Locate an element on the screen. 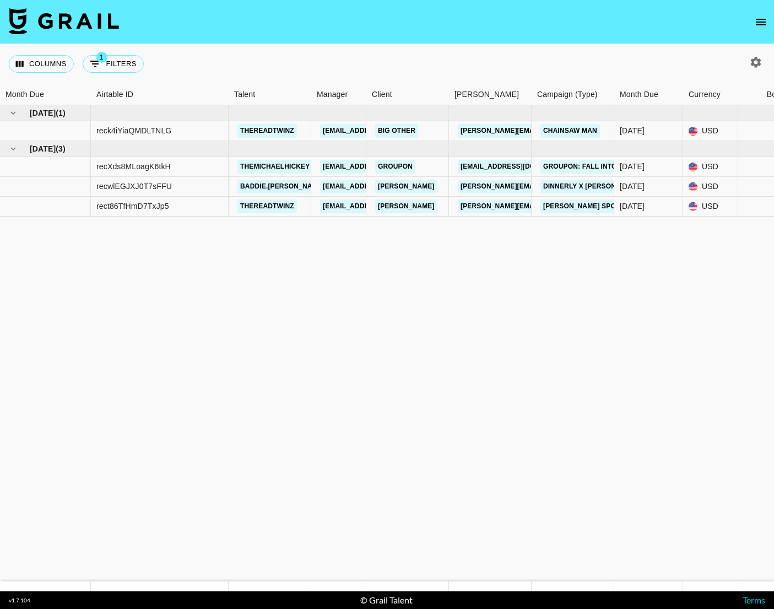  a: themichaelhickey is located at coordinates (275, 166).